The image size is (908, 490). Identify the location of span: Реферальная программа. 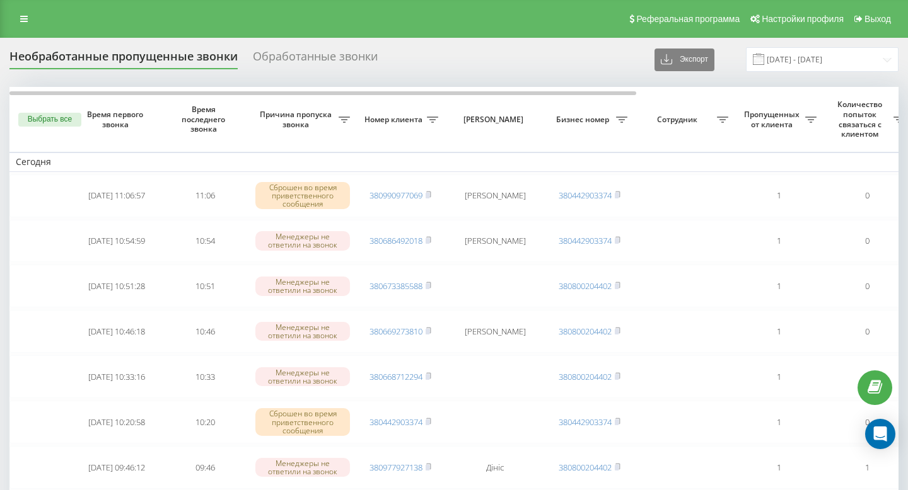
(688, 19).